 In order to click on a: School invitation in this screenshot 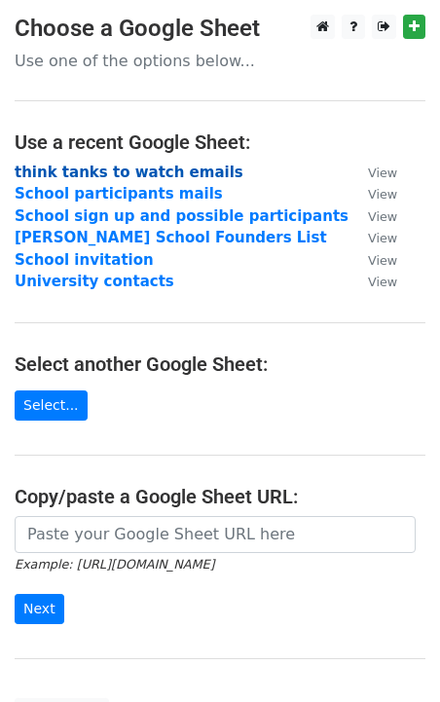, I will do `click(84, 260)`.